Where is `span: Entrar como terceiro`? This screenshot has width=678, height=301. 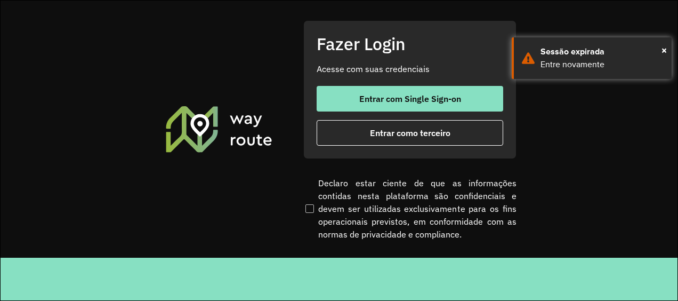
span: Entrar como terceiro is located at coordinates (410, 133).